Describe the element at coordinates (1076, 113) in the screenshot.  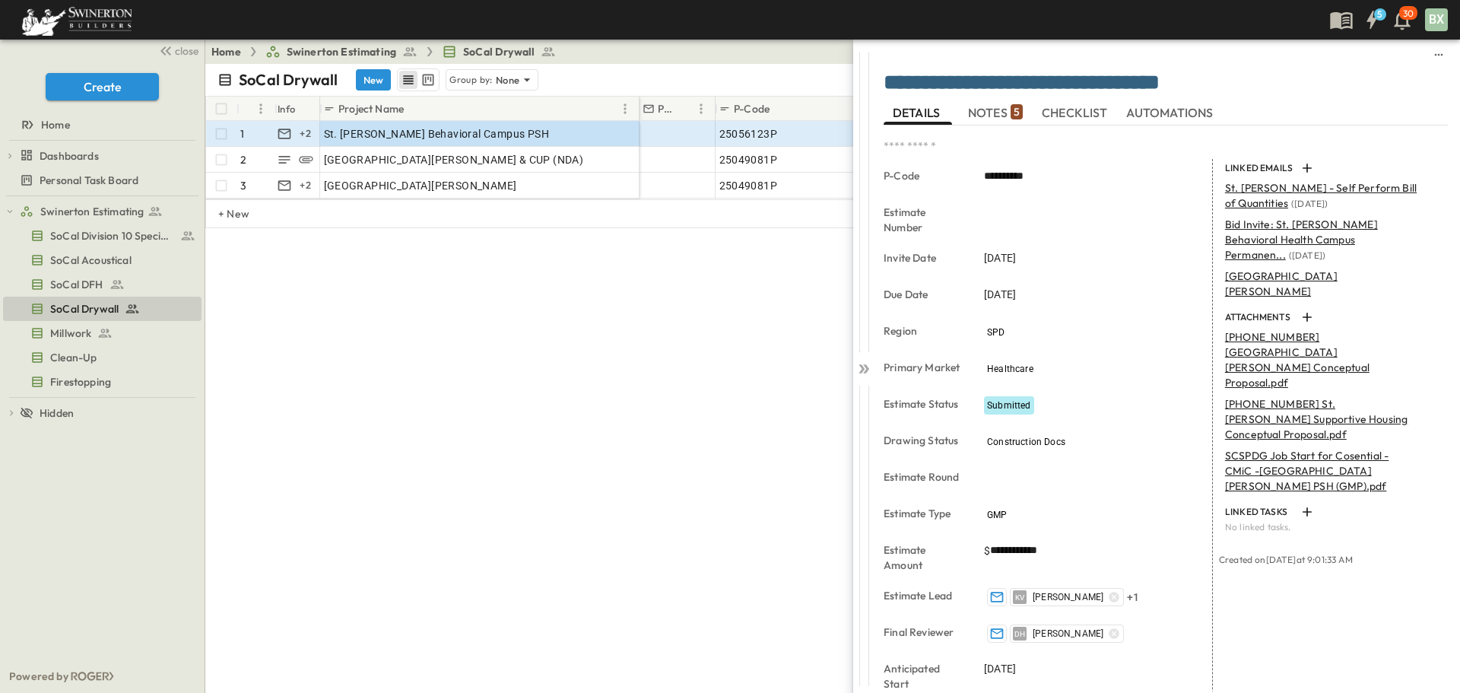
I see `span: CHECKLIST` at that location.